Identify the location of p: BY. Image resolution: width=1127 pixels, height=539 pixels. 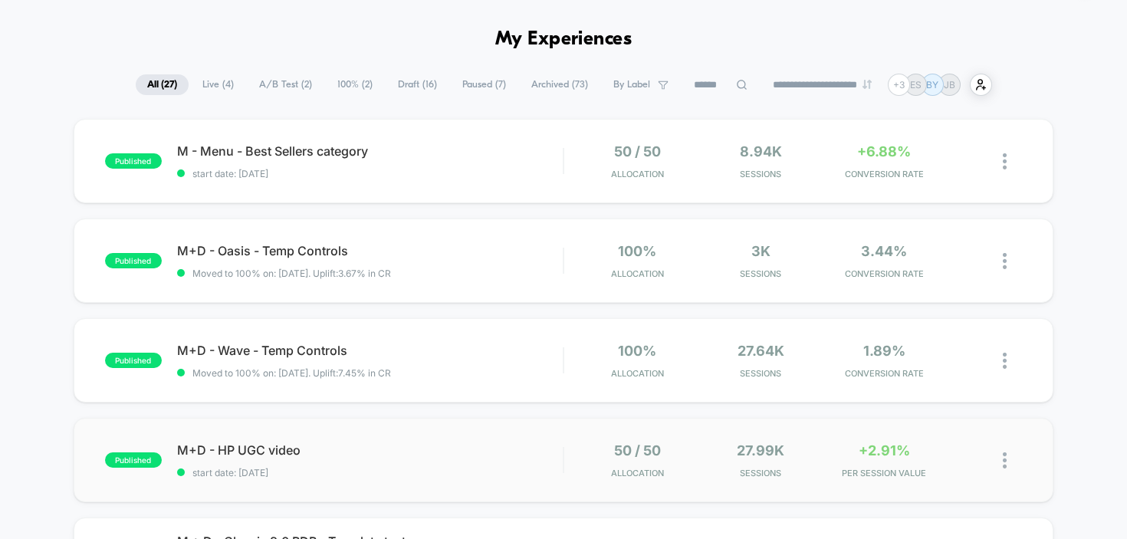
(932, 84).